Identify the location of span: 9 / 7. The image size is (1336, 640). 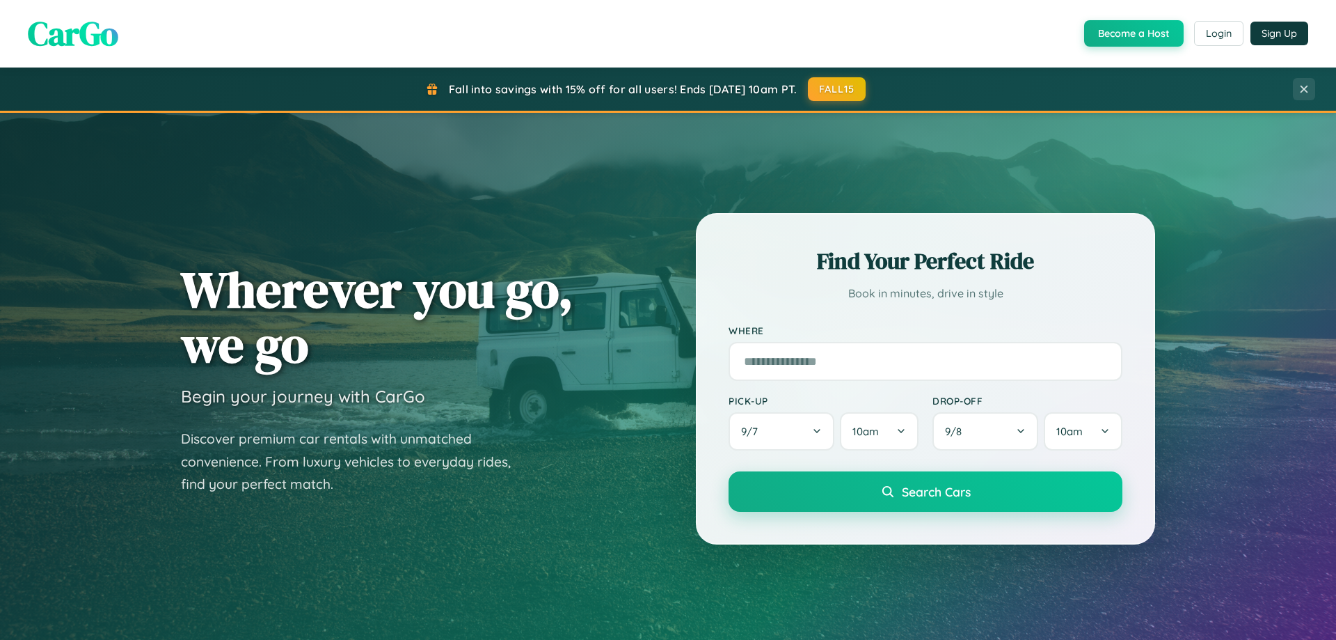
(753, 431).